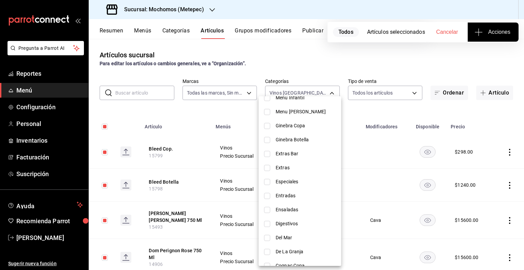 This screenshot has width=524, height=270. I want to click on span: Entradas, so click(306, 195).